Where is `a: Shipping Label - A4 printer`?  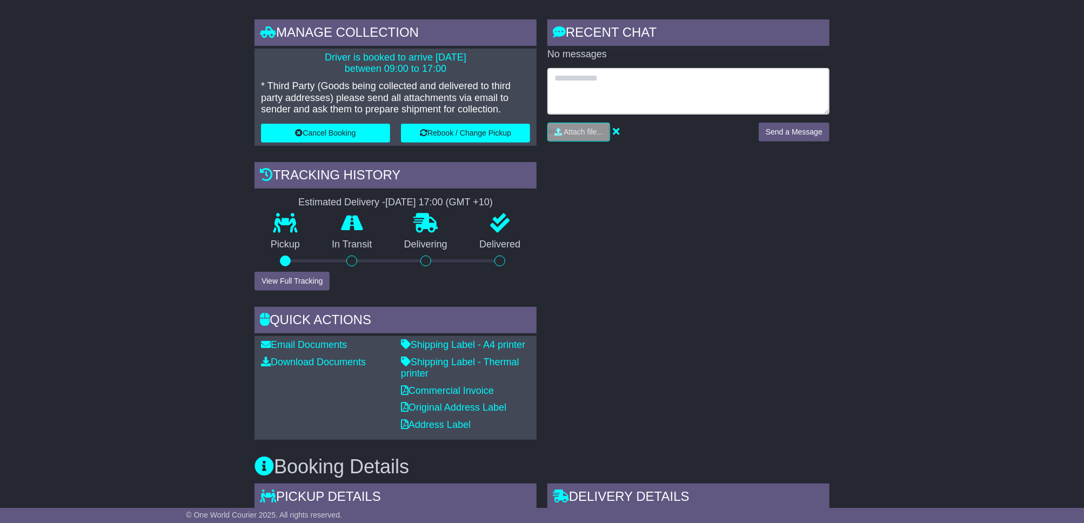 a: Shipping Label - A4 printer is located at coordinates (463, 345).